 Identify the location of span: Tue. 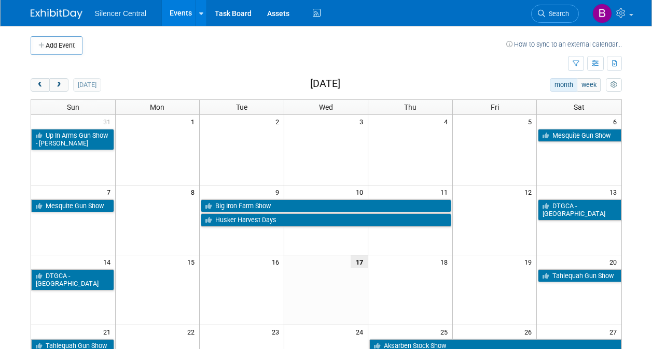
(242, 107).